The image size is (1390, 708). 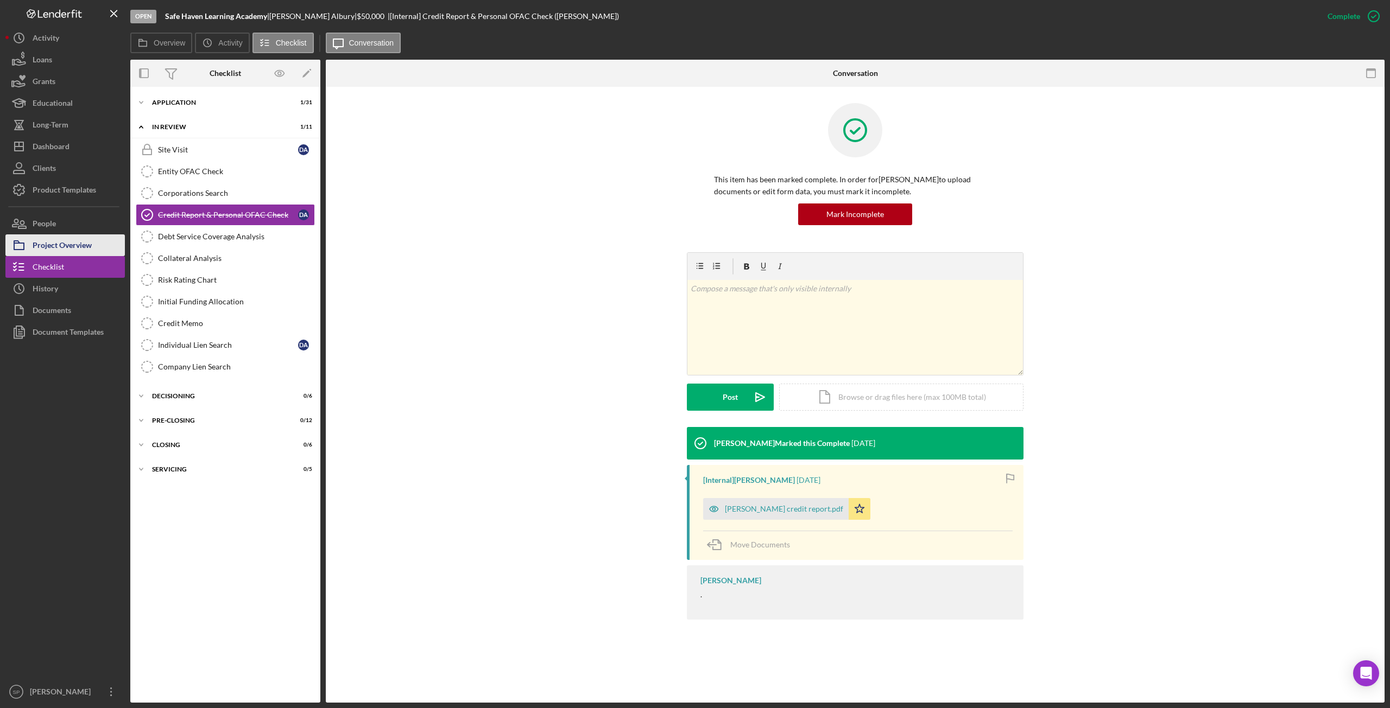 I want to click on time: 2025-08-05 11:54, so click(x=808, y=480).